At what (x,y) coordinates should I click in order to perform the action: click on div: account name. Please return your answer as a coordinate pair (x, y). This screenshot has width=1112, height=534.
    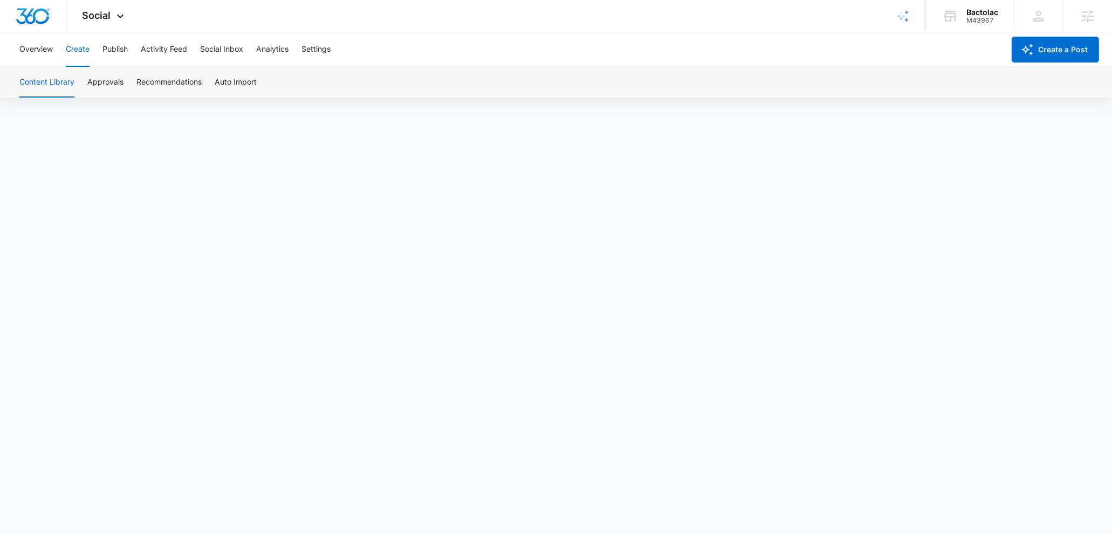
    Looking at the image, I should click on (982, 12).